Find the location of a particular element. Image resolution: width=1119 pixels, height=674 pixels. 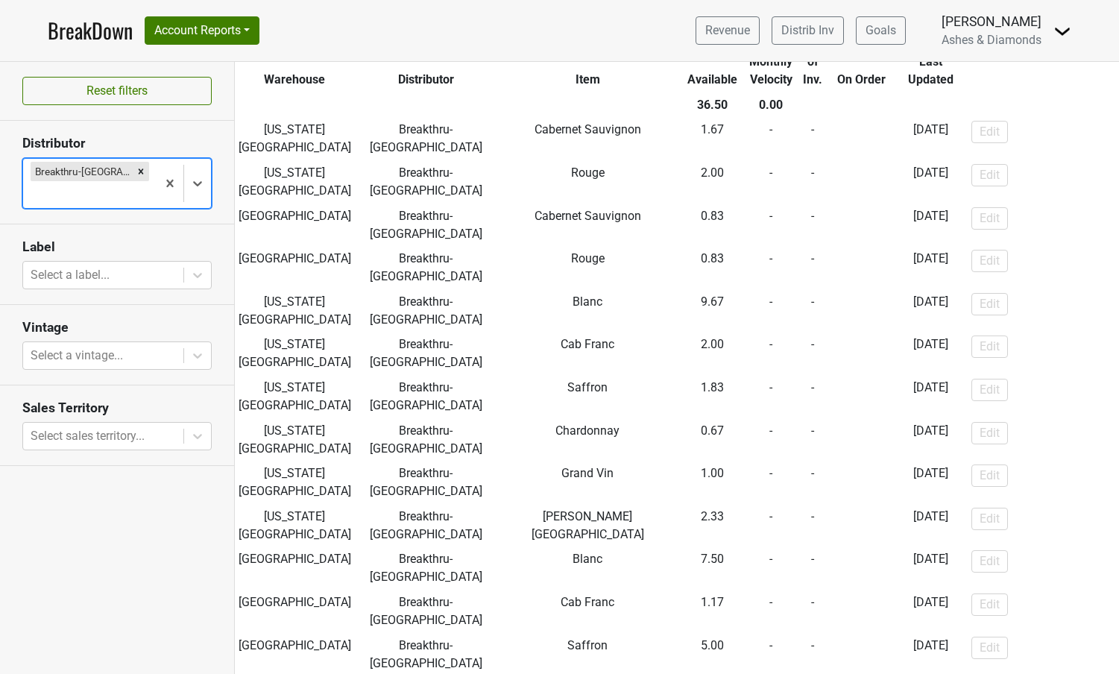

th: Available: activate to sort column ascending is located at coordinates (712, 62).